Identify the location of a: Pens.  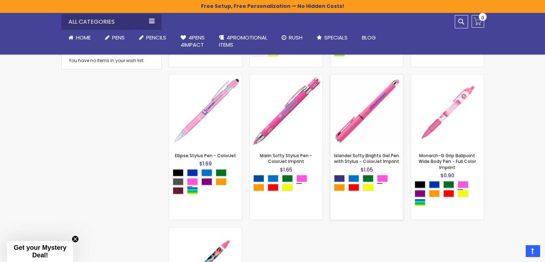
(115, 38).